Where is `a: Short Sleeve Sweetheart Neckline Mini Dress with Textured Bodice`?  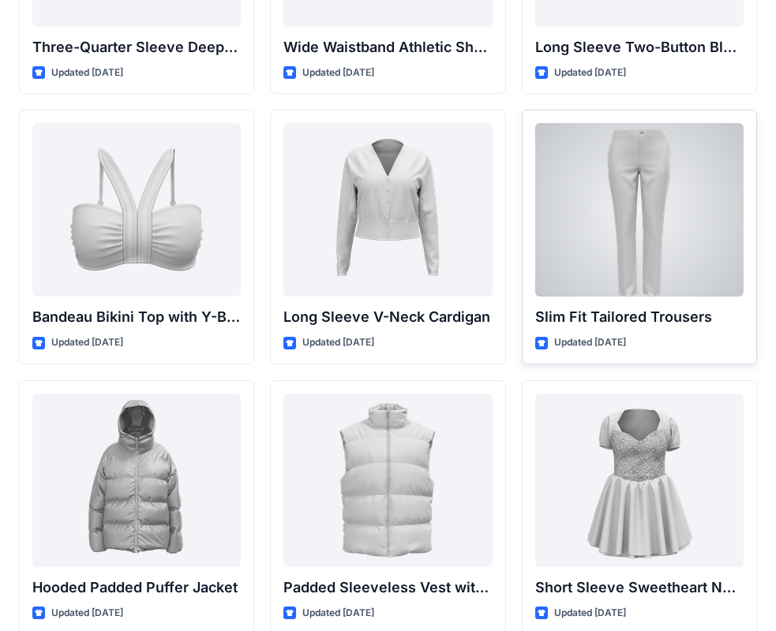
a: Short Sleeve Sweetheart Neckline Mini Dress with Textured Bodice is located at coordinates (639, 481).